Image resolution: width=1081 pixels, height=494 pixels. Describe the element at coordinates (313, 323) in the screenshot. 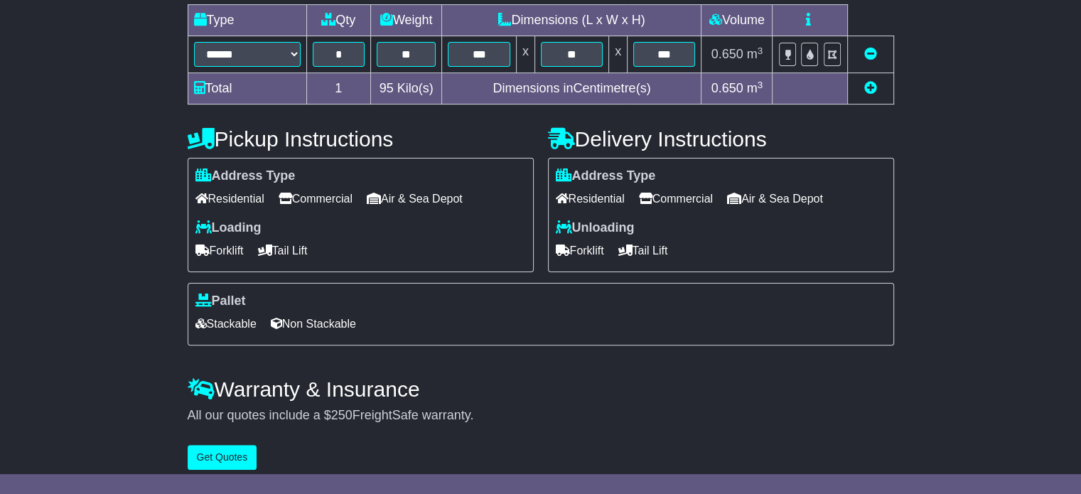

I see `span: Non Stackable` at that location.